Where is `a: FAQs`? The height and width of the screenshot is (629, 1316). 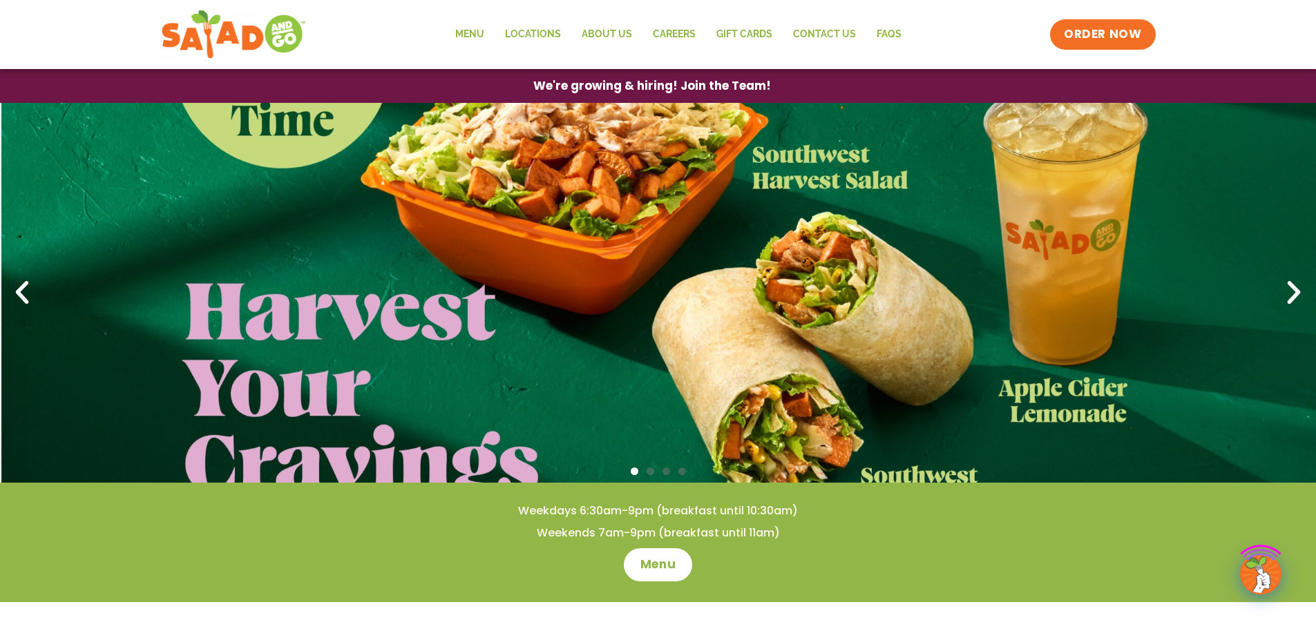
a: FAQs is located at coordinates (889, 35).